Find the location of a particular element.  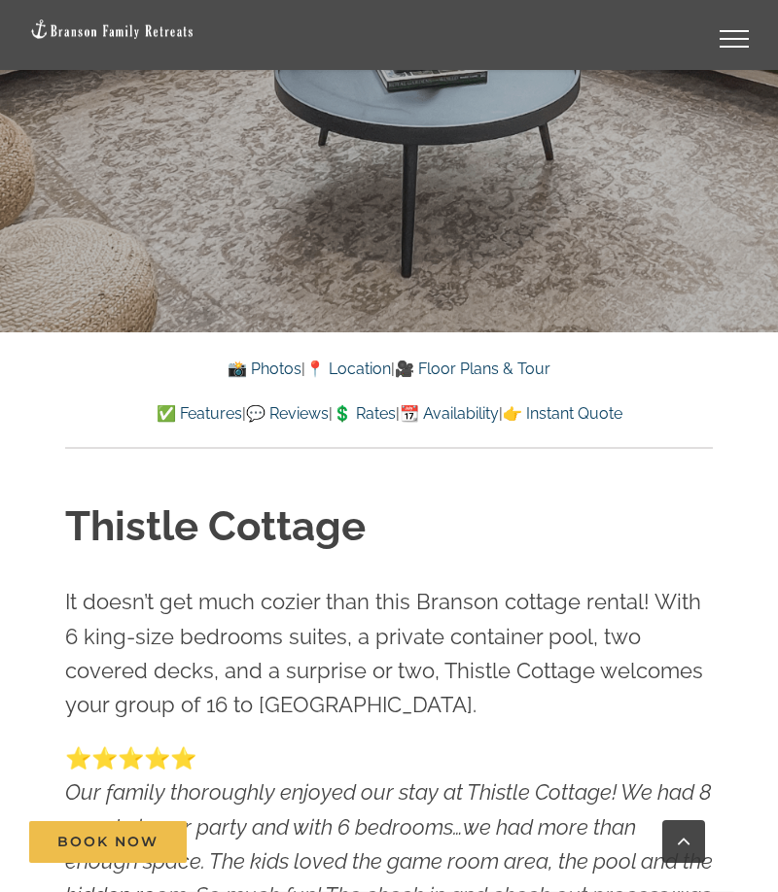

span: It doesn’t get much cozier than this Branson cottage rental! With 6 king-size bedrooms suites, a ... is located at coordinates (384, 653).